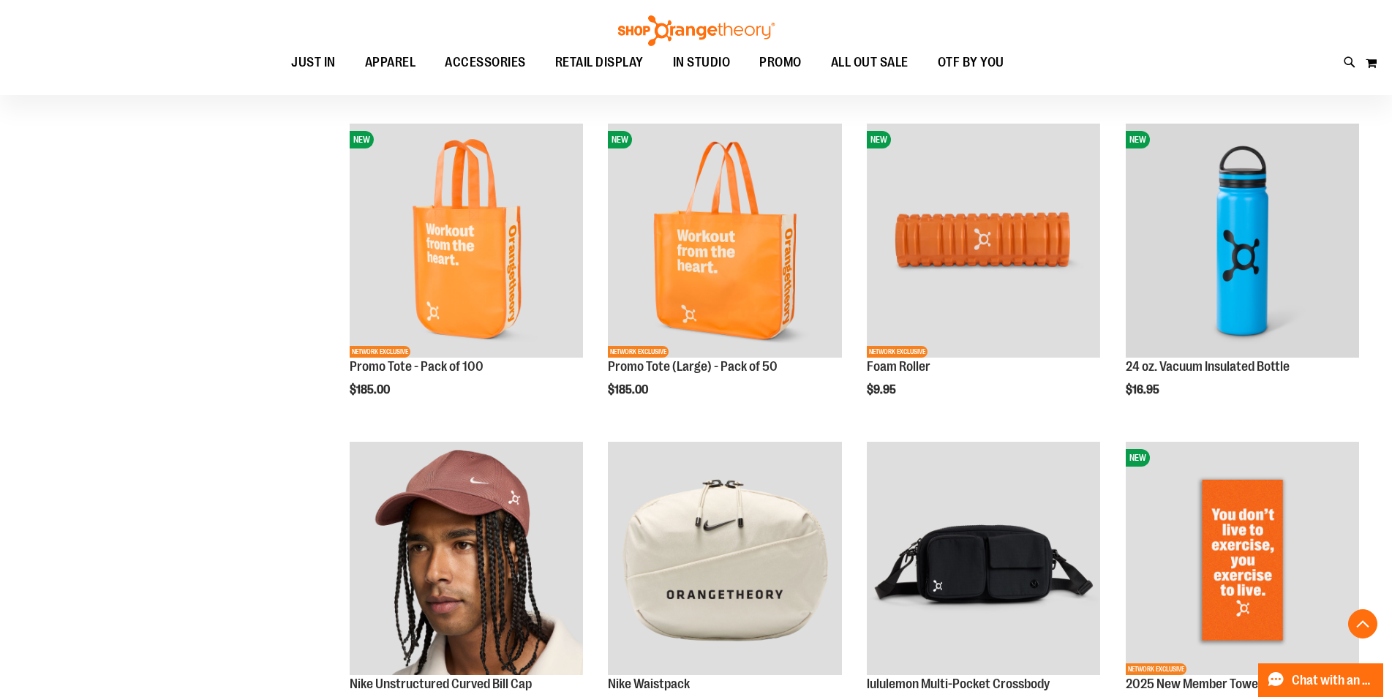  Describe the element at coordinates (697, 31) in the screenshot. I see `img: Shop Orangetheory` at that location.